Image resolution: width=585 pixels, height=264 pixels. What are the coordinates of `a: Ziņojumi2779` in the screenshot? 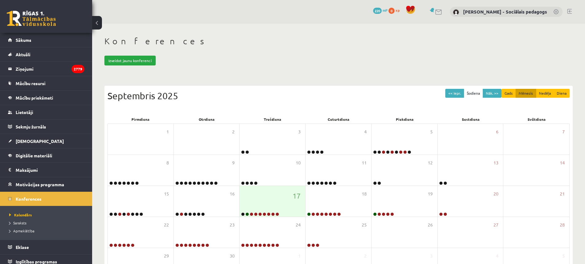 It's located at (46, 69).